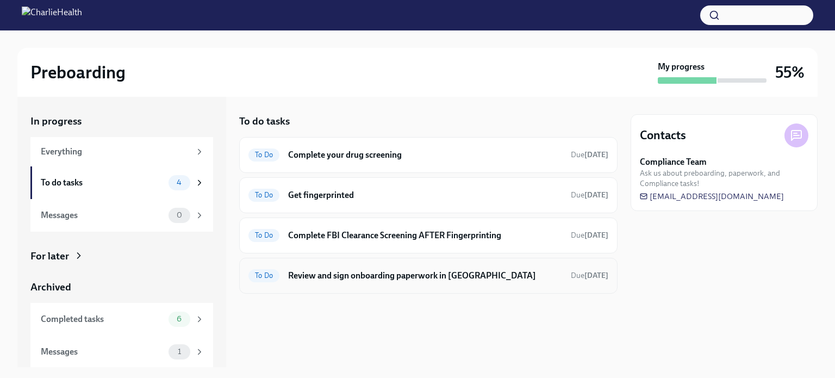 This screenshot has height=378, width=835. Describe the element at coordinates (122, 352) in the screenshot. I see `a: Messages1` at that location.